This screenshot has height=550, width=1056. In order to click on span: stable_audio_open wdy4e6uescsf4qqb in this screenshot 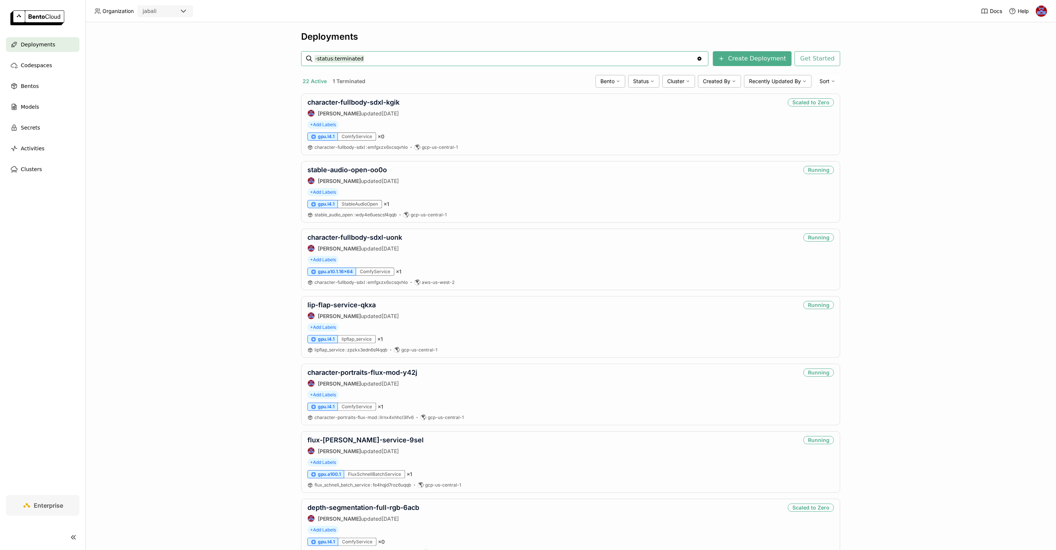, I will do `click(355, 215)`.